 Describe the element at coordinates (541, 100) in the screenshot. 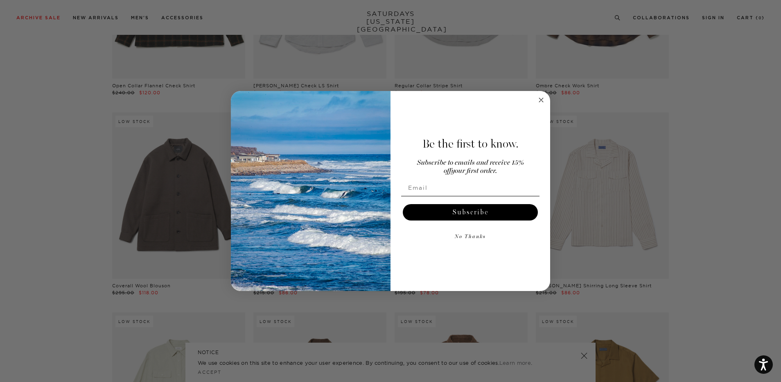

I see `button: Close dialog` at that location.